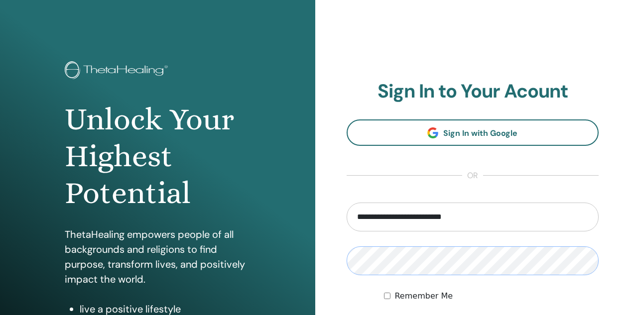 This screenshot has height=315, width=630. Describe the element at coordinates (473, 133) in the screenshot. I see `a: Sign In with Google` at that location.